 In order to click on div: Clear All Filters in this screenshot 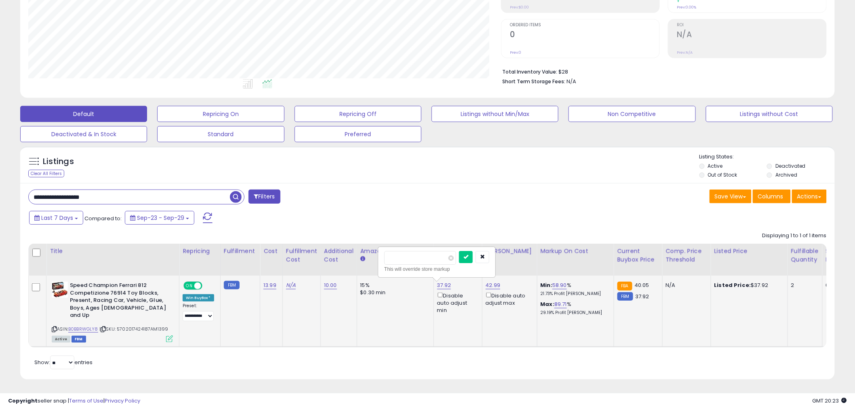, I will do `click(46, 173)`.